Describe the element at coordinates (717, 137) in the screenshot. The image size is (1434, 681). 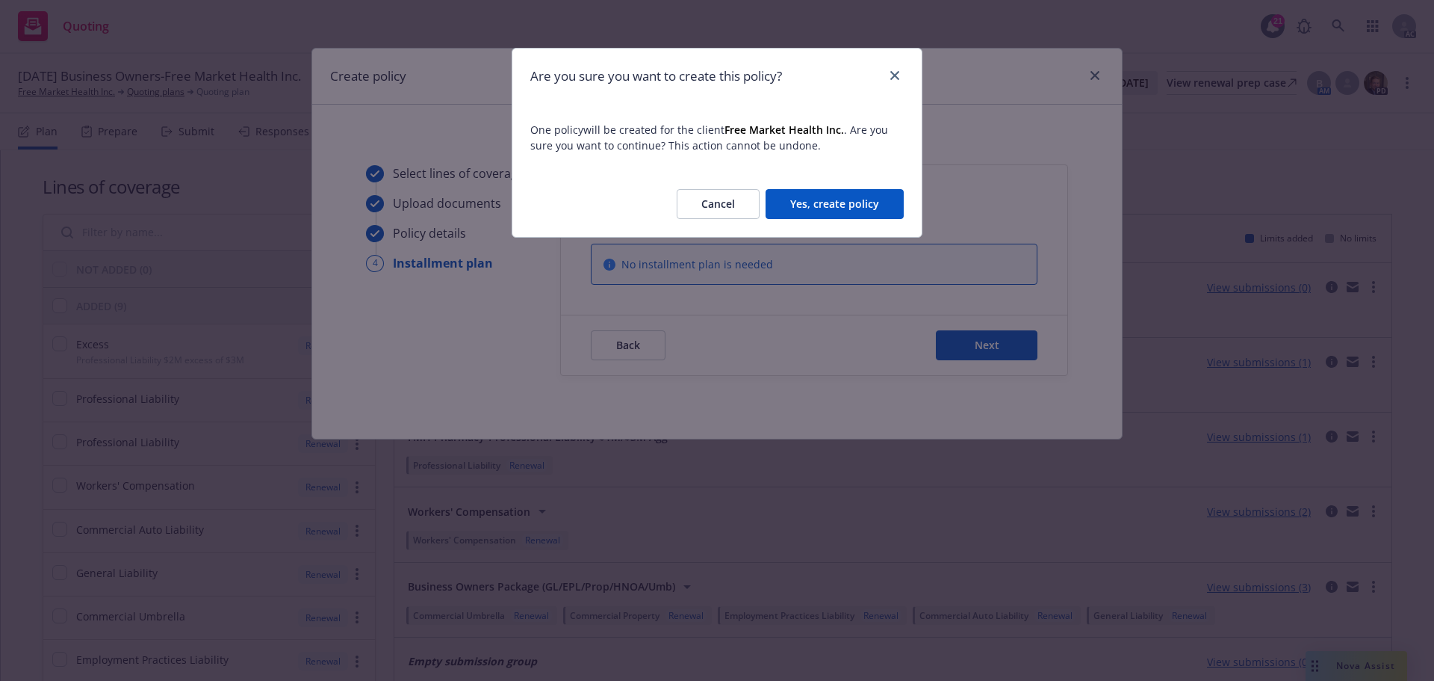
I see `span: One policy will be created for the client . Are you sure you want to continue? This action cannot...` at that location.